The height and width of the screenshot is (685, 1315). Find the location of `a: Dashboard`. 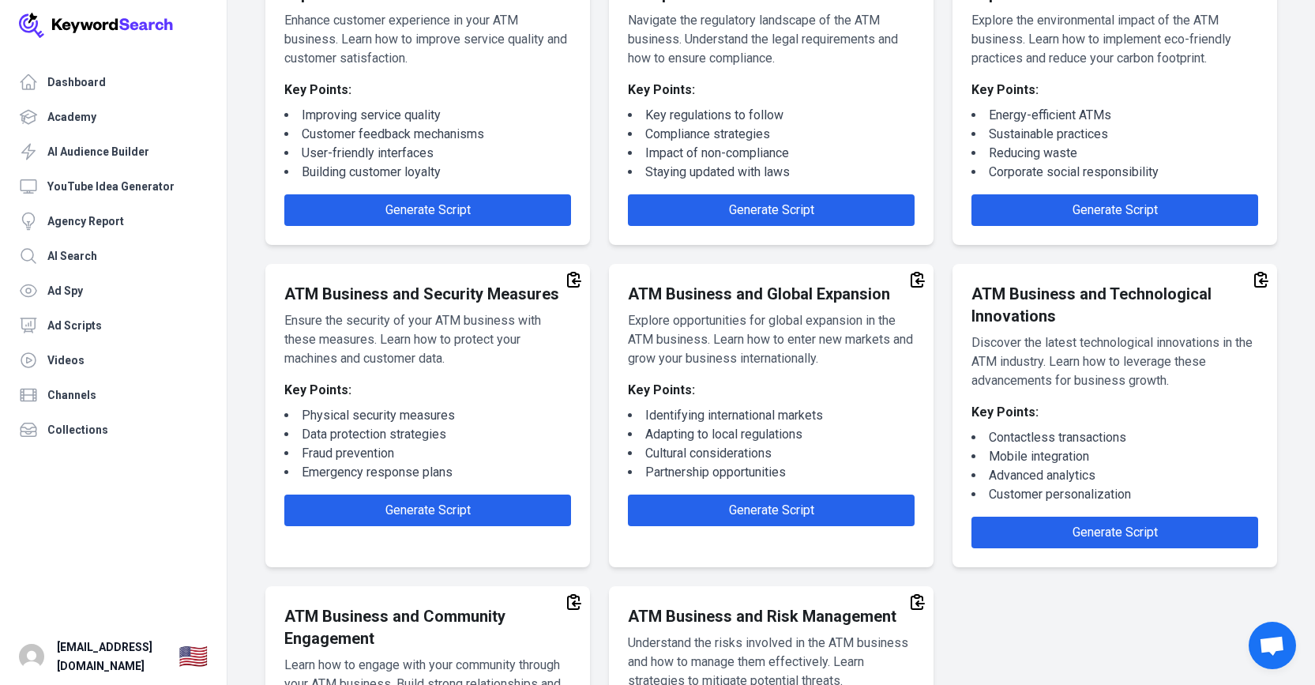

a: Dashboard is located at coordinates (113, 82).